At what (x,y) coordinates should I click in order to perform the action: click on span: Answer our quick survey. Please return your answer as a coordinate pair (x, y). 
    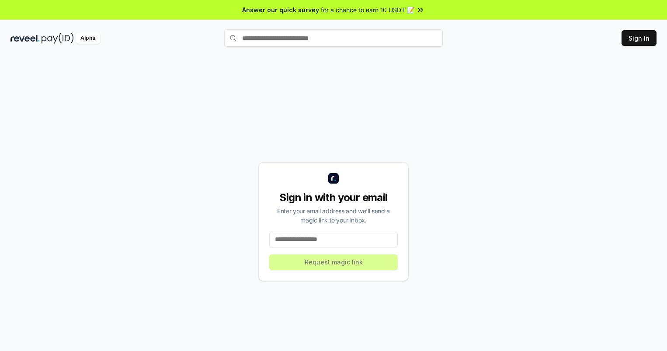
    Looking at the image, I should click on (281, 10).